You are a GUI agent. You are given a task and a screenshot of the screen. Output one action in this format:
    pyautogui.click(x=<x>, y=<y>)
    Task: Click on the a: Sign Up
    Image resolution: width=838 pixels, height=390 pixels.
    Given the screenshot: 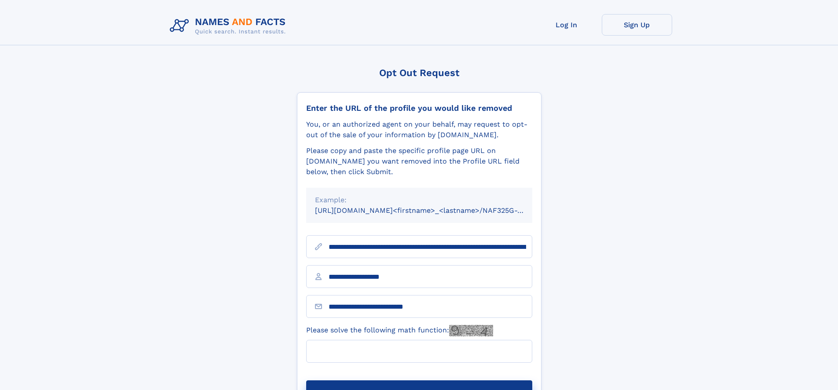 What is the action you would take?
    pyautogui.click(x=637, y=25)
    